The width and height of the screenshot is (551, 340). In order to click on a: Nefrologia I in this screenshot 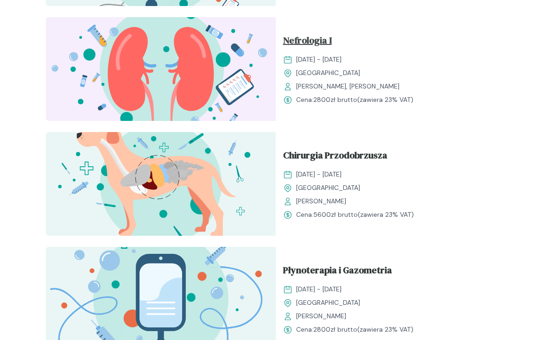, I will do `click(391, 42)`.